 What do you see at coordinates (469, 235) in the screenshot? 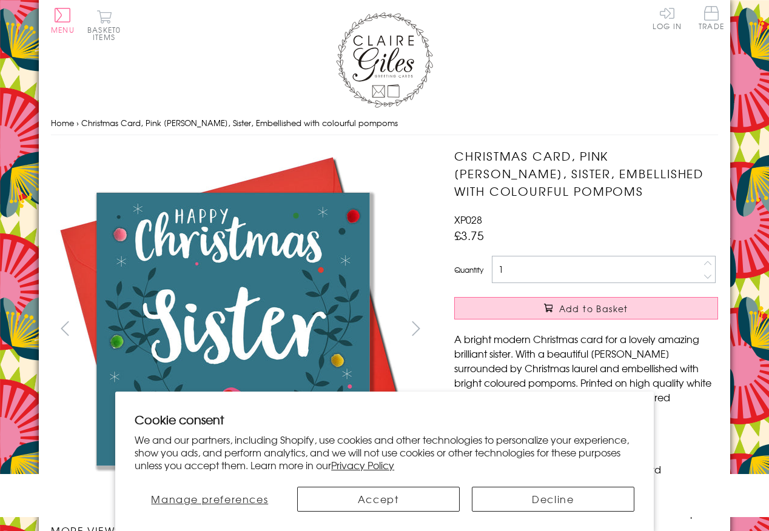
I see `span: £3.75` at bounding box center [469, 235].